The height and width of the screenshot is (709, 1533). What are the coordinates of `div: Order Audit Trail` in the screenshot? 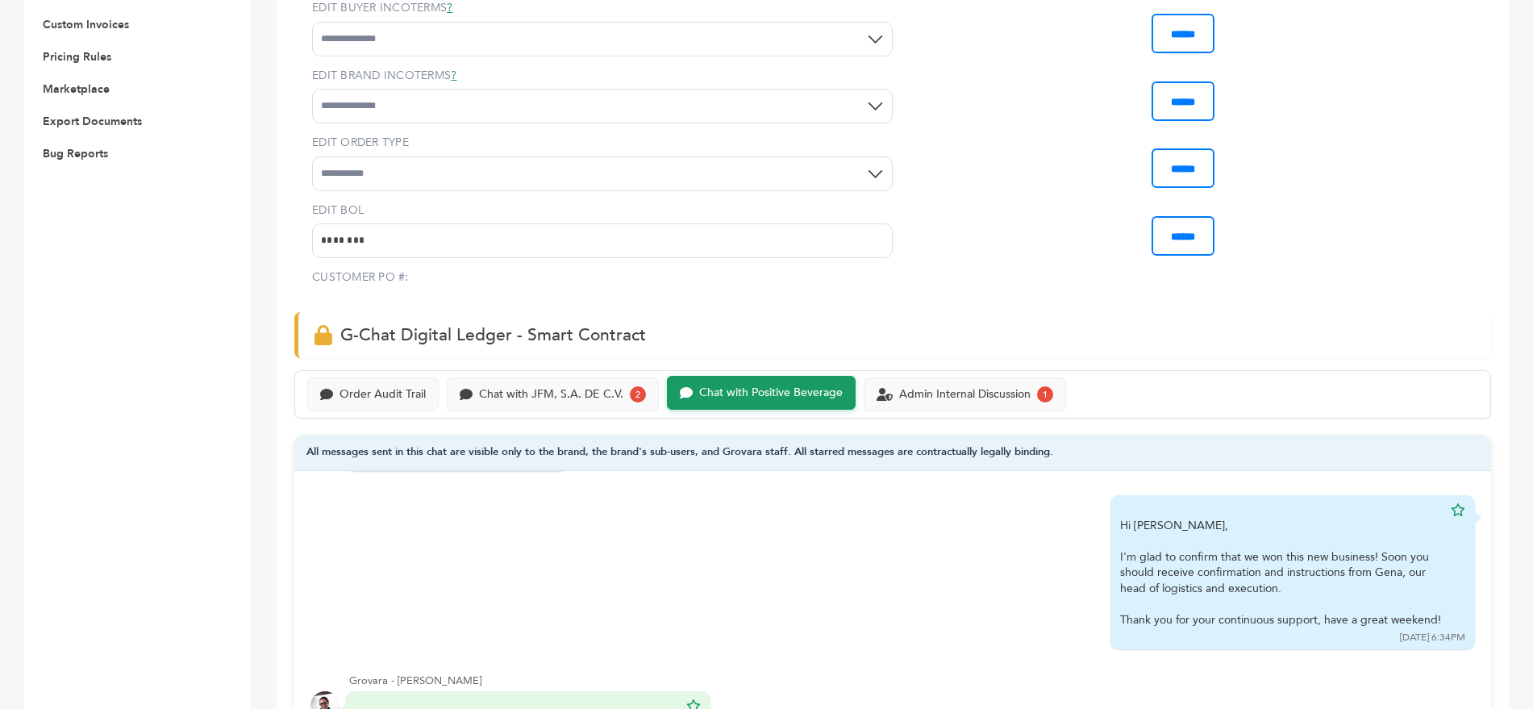 It's located at (382, 394).